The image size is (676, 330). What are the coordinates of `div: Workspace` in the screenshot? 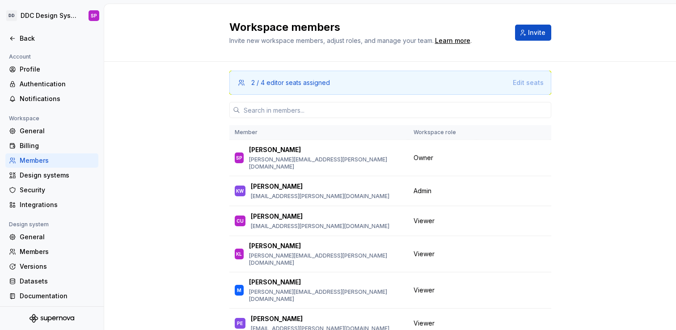 It's located at (24, 118).